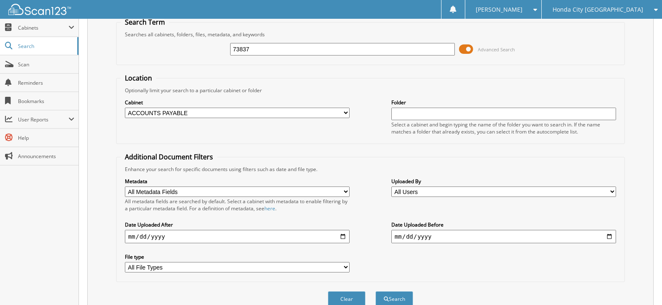 Image resolution: width=662 pixels, height=305 pixels. What do you see at coordinates (503, 102) in the screenshot?
I see `label: Folder` at bounding box center [503, 102].